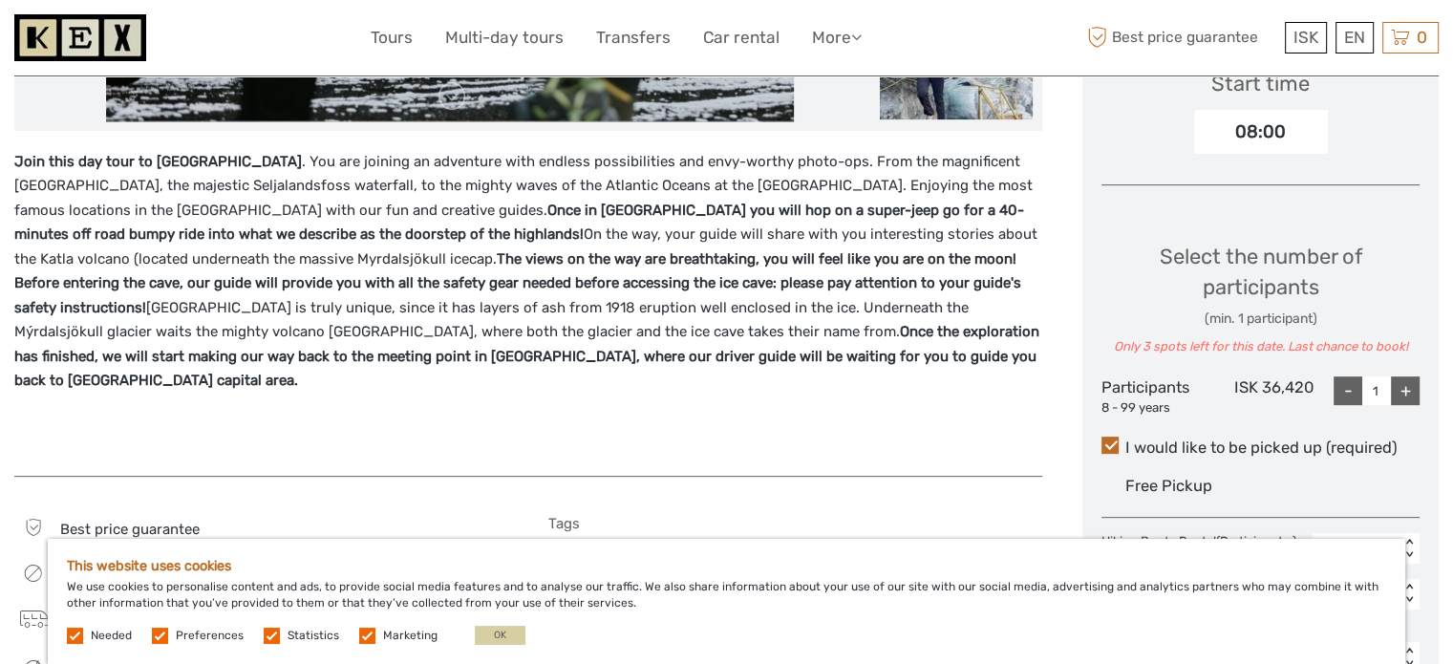 The width and height of the screenshot is (1453, 664). Describe the element at coordinates (518, 283) in the screenshot. I see `strong: The views on the way are breathtaking, you will feel like you are on the moon! Before entering th...` at that location.